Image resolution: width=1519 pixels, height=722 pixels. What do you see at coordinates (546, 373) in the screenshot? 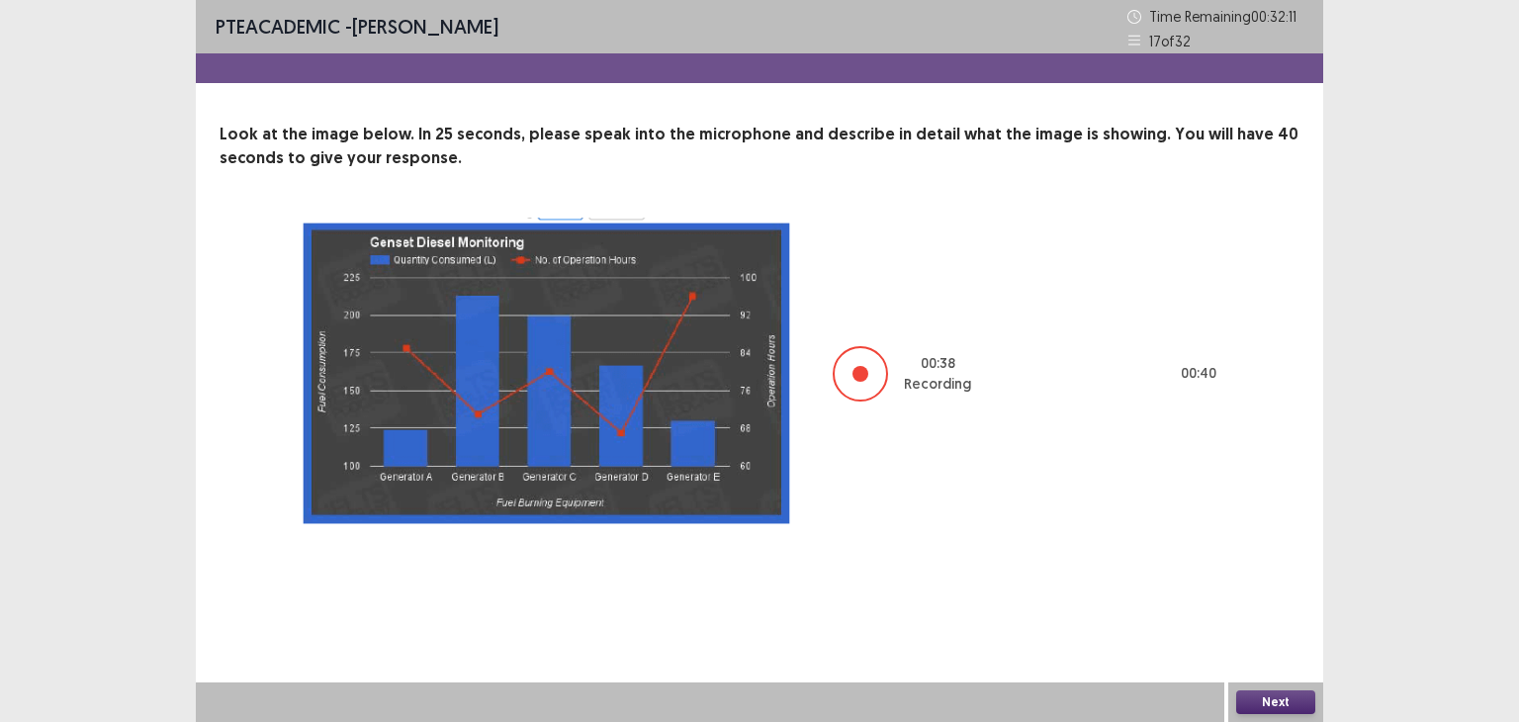
I see `img: image-description` at bounding box center [546, 373].